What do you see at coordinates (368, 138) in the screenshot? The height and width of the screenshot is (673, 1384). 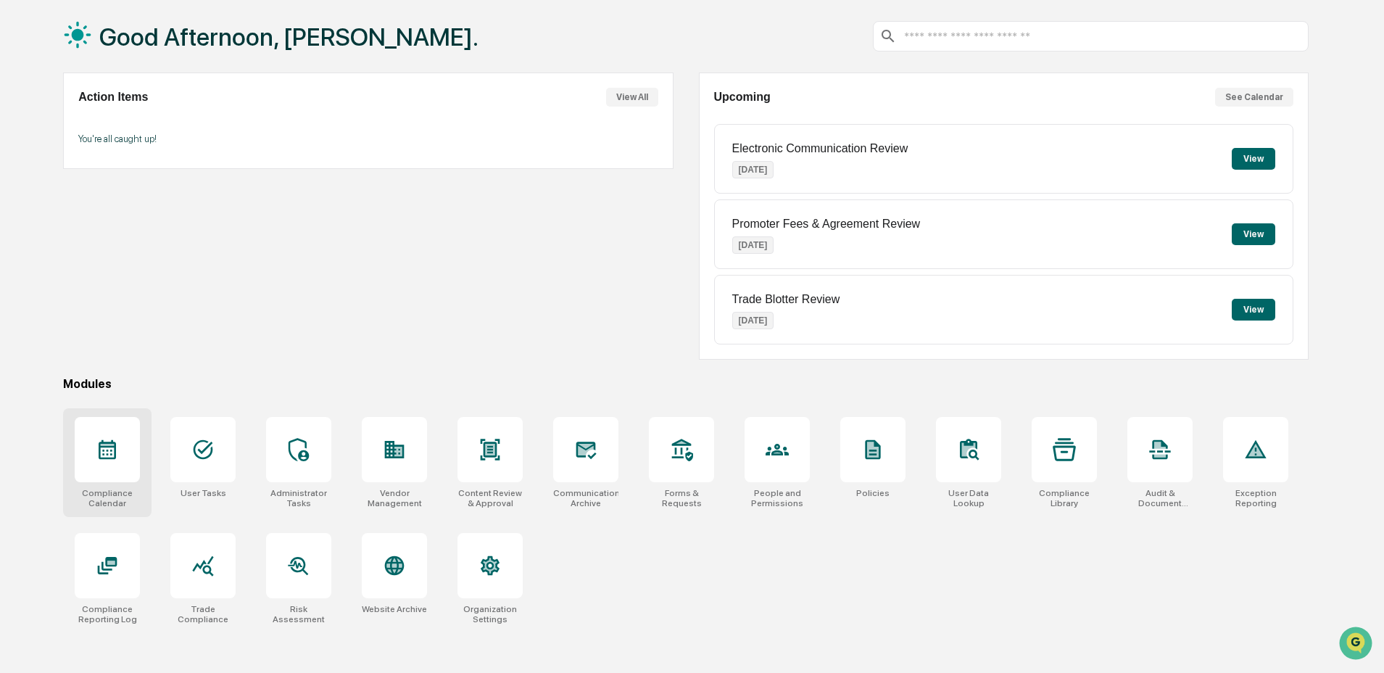 I see `p: You're all caught up!` at bounding box center [368, 138].